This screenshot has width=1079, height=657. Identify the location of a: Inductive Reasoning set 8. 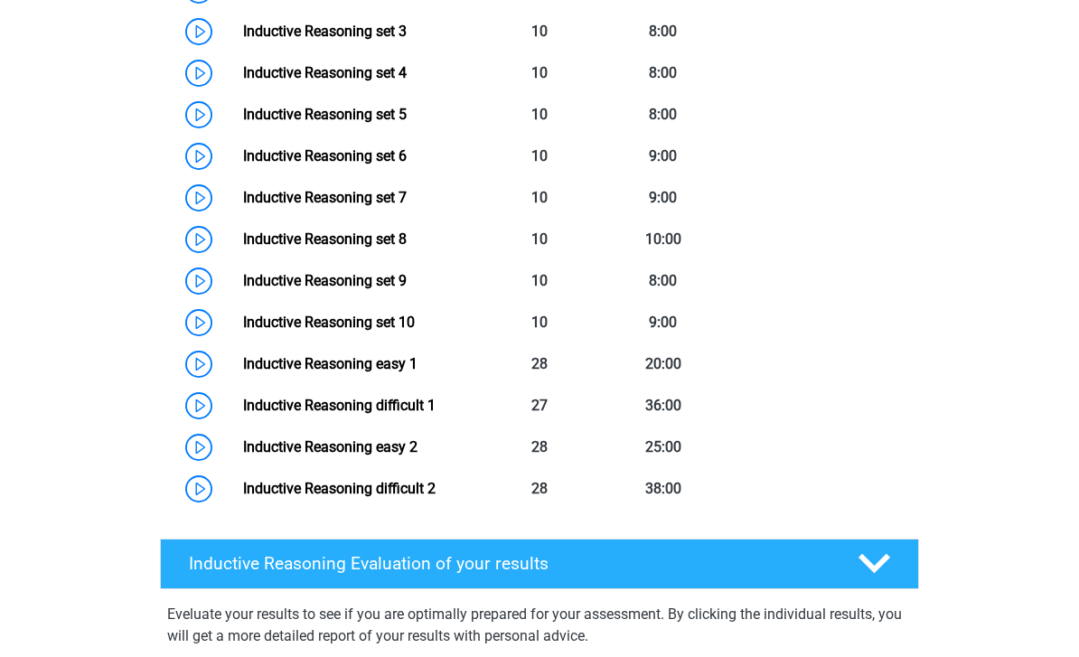
(324, 239).